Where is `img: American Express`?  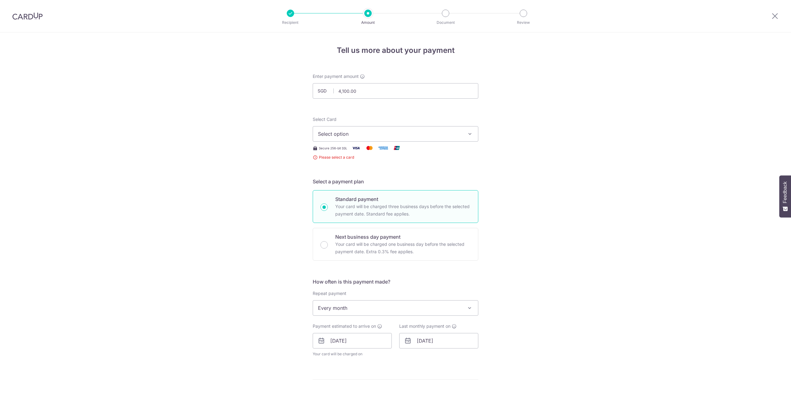 img: American Express is located at coordinates (383, 148).